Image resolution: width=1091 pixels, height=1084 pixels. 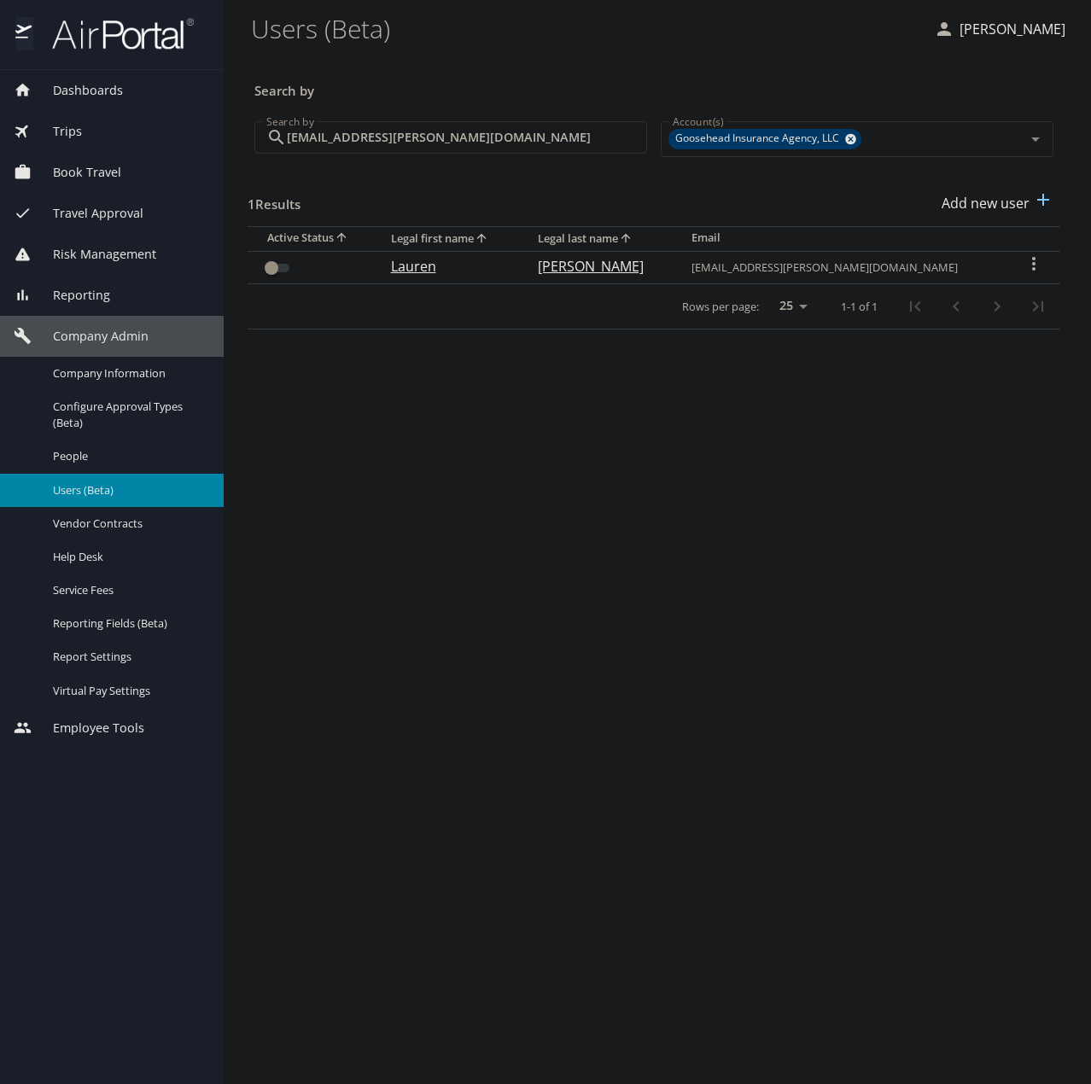 What do you see at coordinates (128, 456) in the screenshot?
I see `span: People` at bounding box center [128, 456].